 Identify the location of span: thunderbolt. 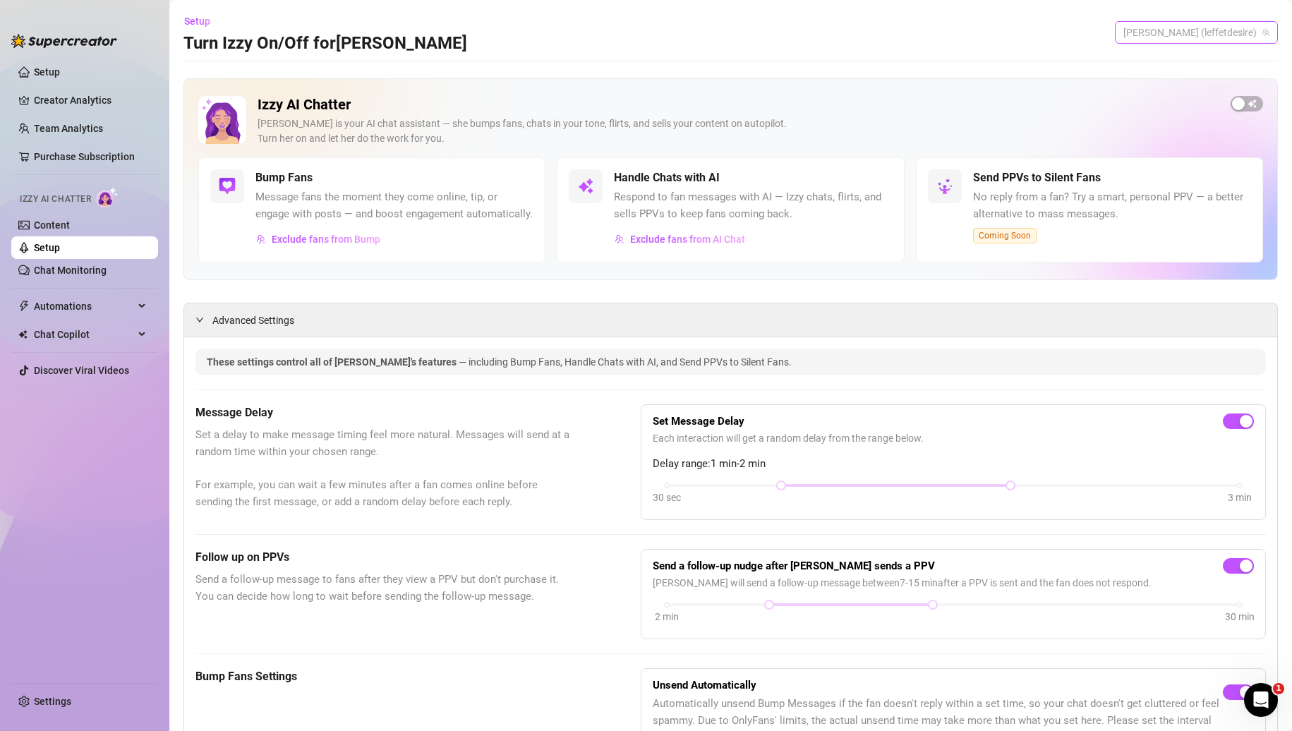
(24, 306).